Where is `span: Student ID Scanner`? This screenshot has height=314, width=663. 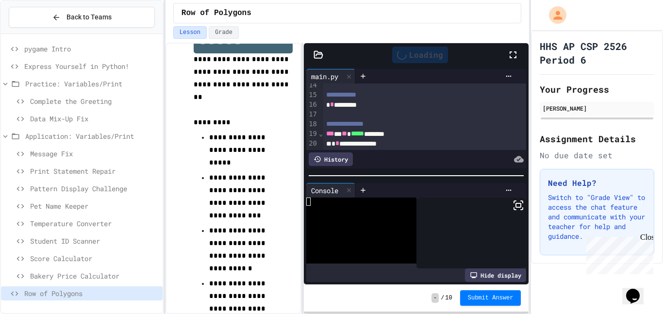
span: Student ID Scanner is located at coordinates (94, 241).